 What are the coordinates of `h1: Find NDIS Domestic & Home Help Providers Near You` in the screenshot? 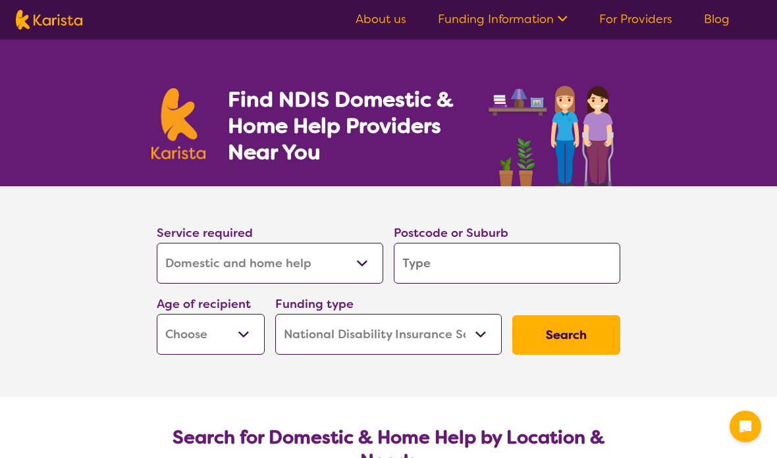 It's located at (350, 126).